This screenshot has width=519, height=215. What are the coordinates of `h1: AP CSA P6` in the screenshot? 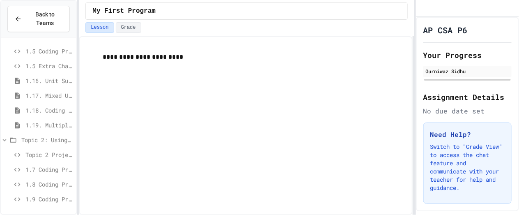 It's located at (446, 30).